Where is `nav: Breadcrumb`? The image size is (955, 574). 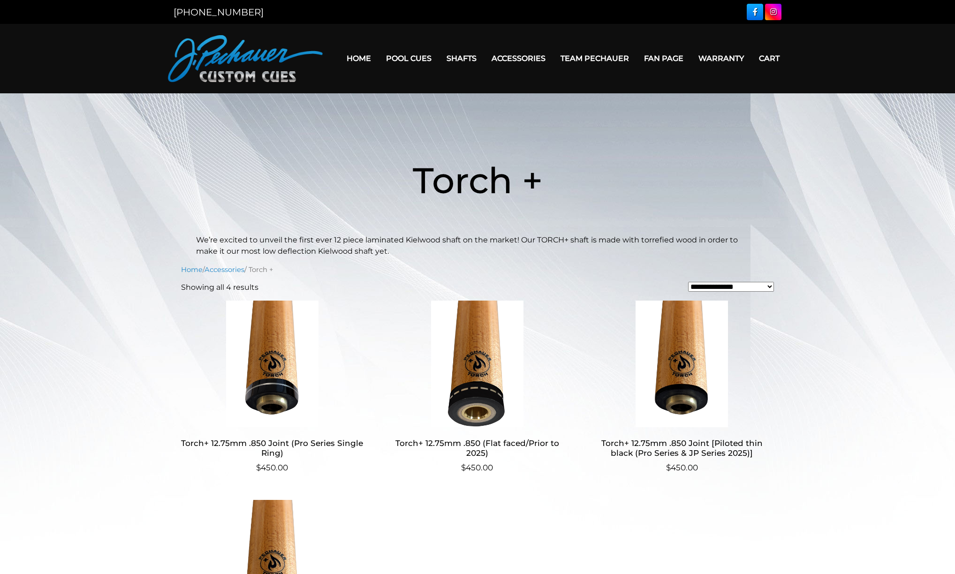 nav: Breadcrumb is located at coordinates (478, 270).